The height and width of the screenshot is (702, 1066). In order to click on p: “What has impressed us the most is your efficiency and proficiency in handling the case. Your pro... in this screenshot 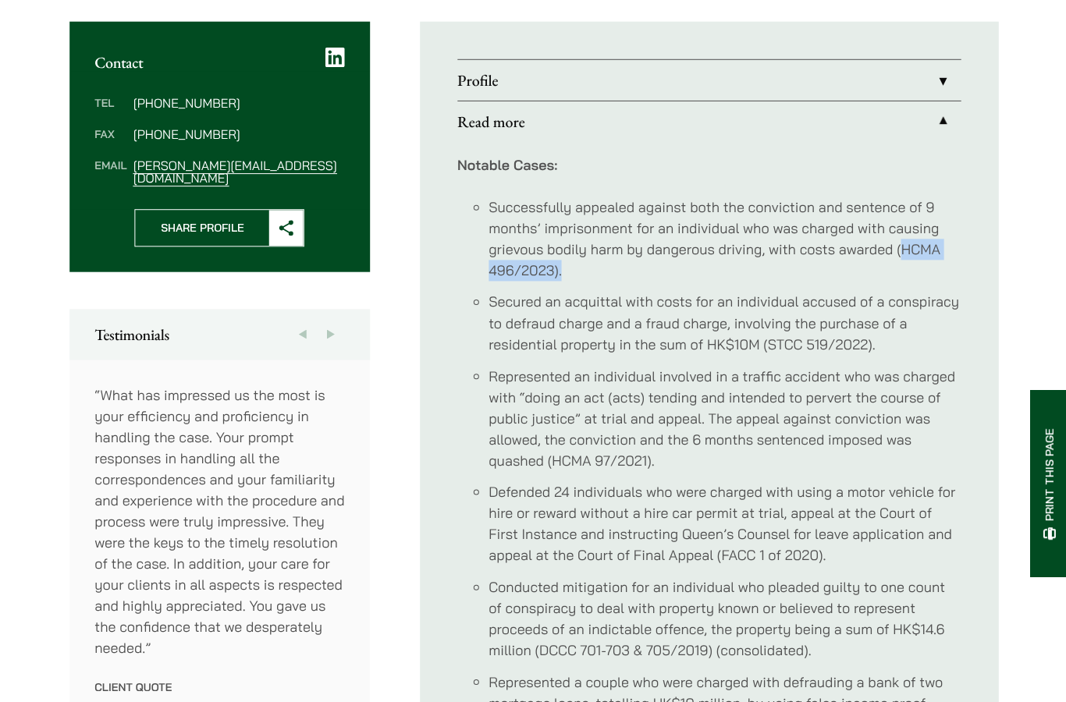, I will do `click(219, 520)`.